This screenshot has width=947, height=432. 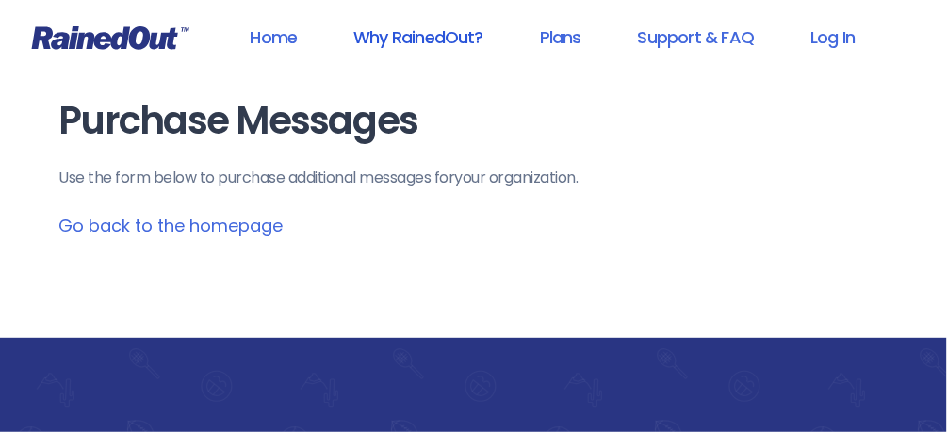 What do you see at coordinates (695, 37) in the screenshot?
I see `a: Support & FAQ` at bounding box center [695, 37].